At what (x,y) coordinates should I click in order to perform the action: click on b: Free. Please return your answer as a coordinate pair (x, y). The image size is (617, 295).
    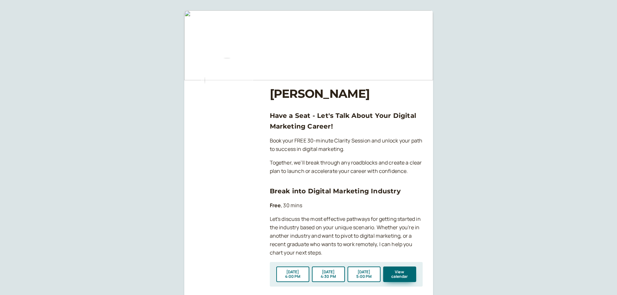
    Looking at the image, I should click on (276, 205).